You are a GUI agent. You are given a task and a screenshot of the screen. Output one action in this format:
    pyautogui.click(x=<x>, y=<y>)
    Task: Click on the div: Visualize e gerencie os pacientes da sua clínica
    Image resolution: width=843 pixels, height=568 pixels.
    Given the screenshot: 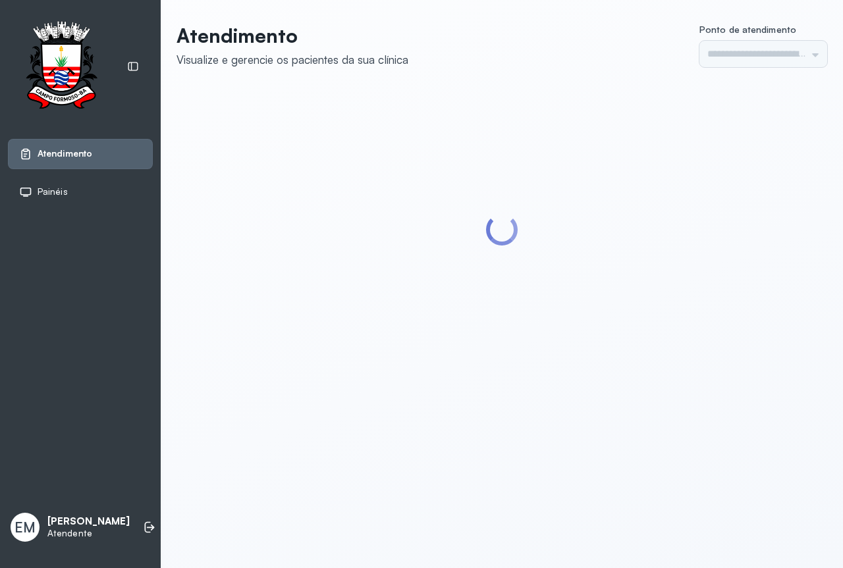 What is the action you would take?
    pyautogui.click(x=292, y=59)
    